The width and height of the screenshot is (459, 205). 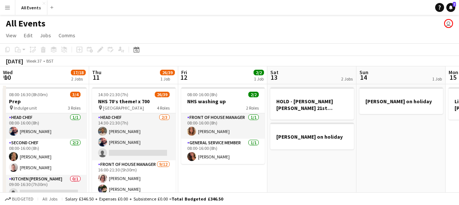 I want to click on span: All jobs, so click(x=50, y=199).